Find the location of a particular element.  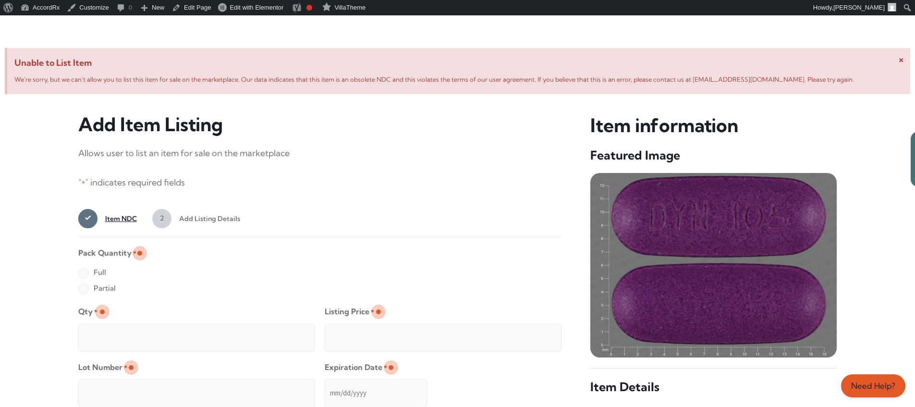

h3: Add Item Listing is located at coordinates (320, 124).